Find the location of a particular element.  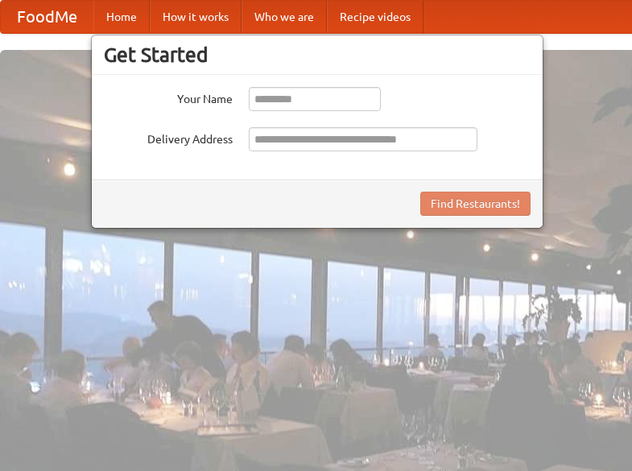

a: Who we are is located at coordinates (284, 17).